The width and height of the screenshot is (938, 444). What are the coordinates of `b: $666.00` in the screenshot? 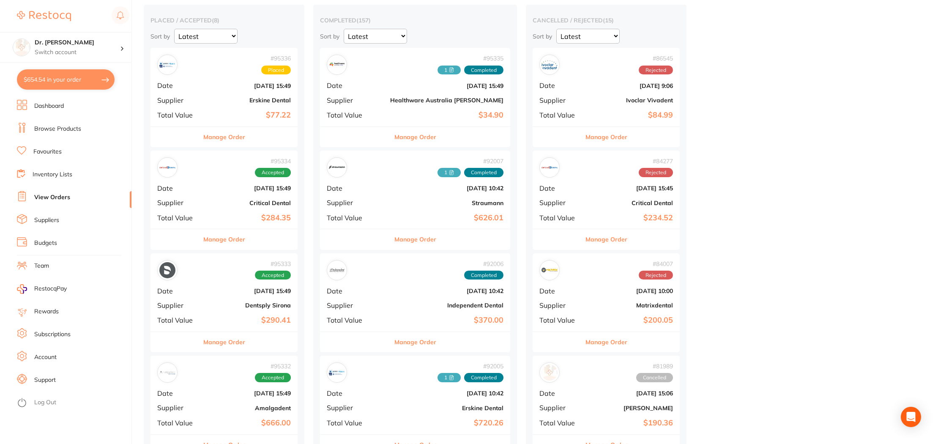 It's located at (248, 423).